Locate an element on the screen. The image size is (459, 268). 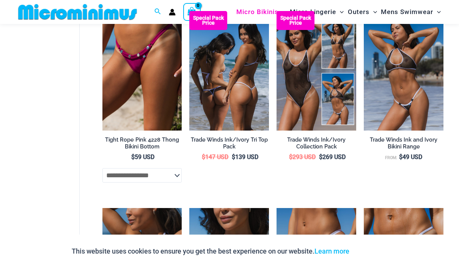
bdi: 269 USD is located at coordinates (332, 157).